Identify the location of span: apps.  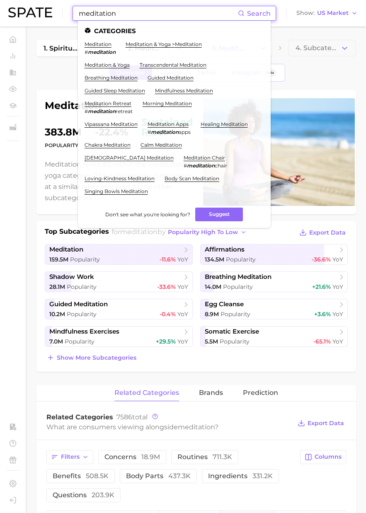
(184, 132).